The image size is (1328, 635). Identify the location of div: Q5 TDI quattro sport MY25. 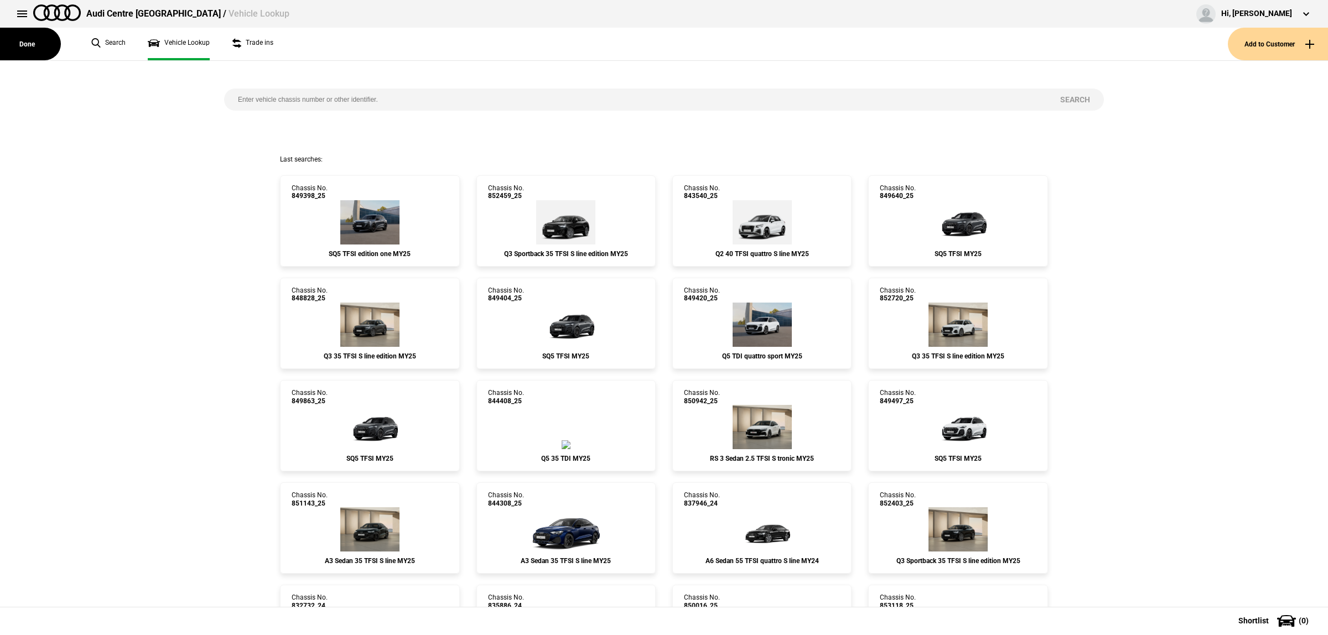
(762, 356).